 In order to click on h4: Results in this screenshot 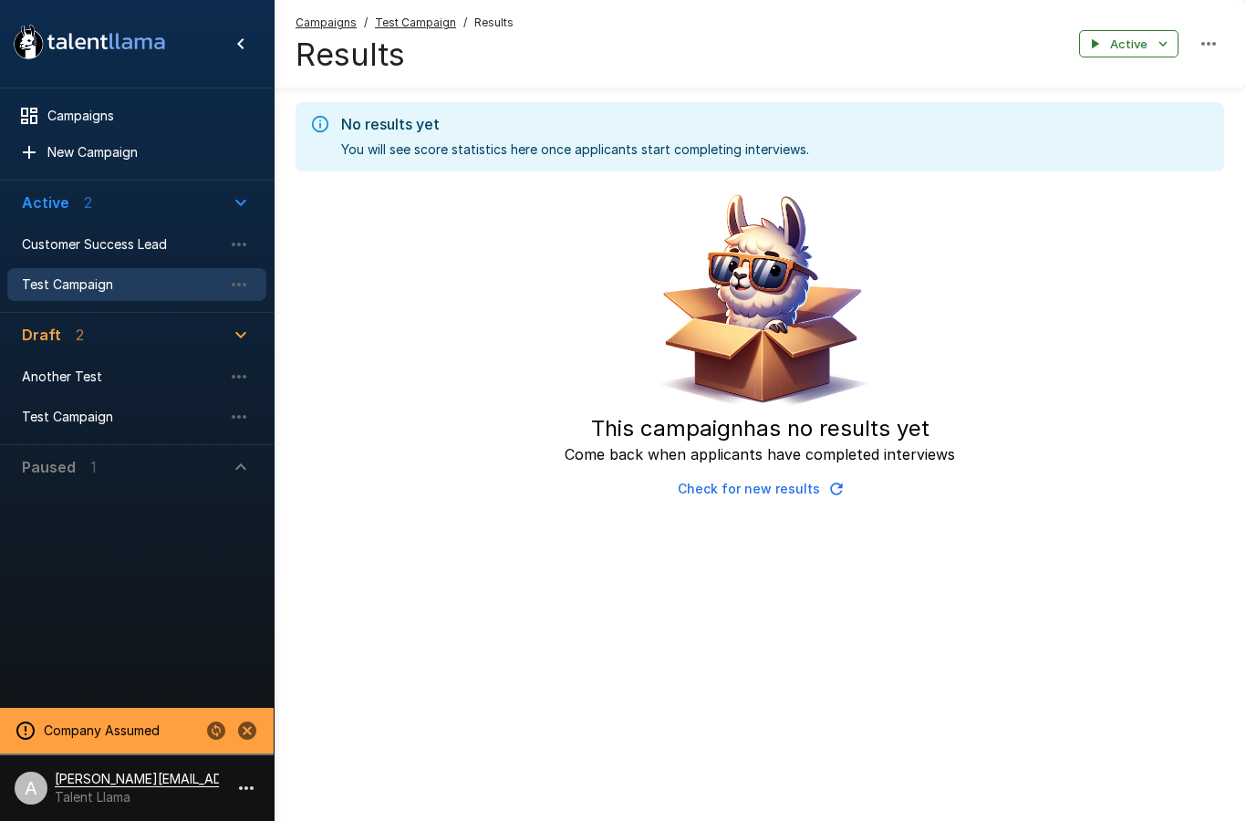, I will do `click(404, 55)`.